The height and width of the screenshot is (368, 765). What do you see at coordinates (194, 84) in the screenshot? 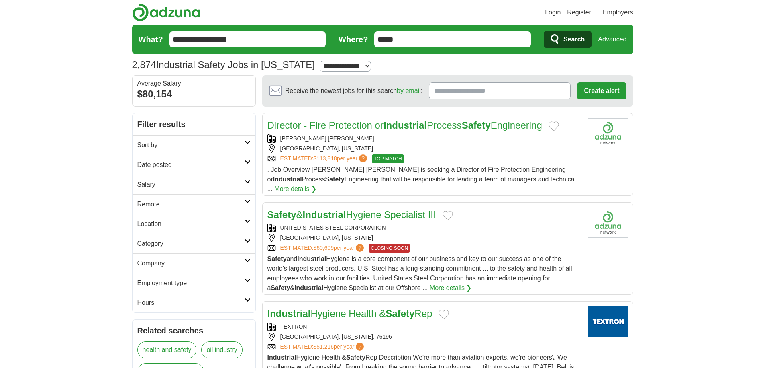
I see `div: Average Salary` at bounding box center [194, 84].